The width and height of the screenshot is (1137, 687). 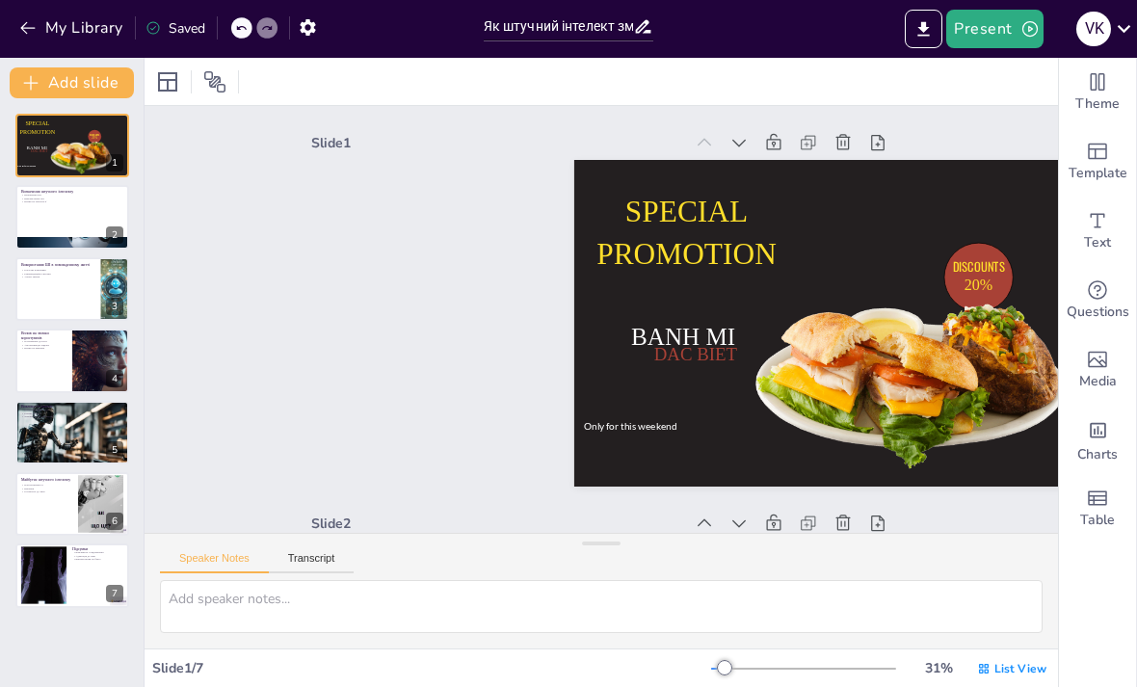 I want to click on span: Charts, so click(x=1097, y=455).